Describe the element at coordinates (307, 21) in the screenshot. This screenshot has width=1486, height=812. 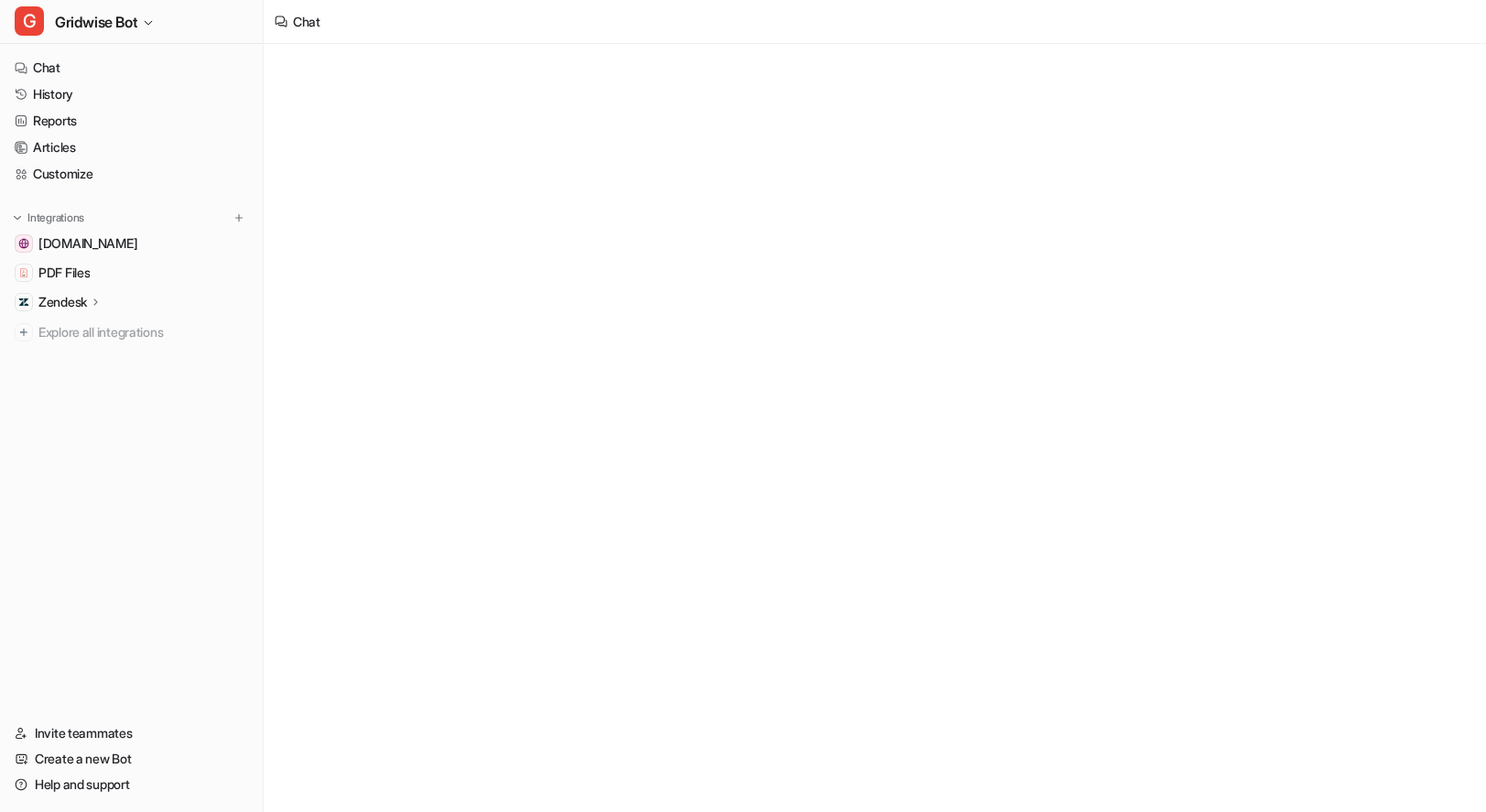
I see `div: Chat` at that location.